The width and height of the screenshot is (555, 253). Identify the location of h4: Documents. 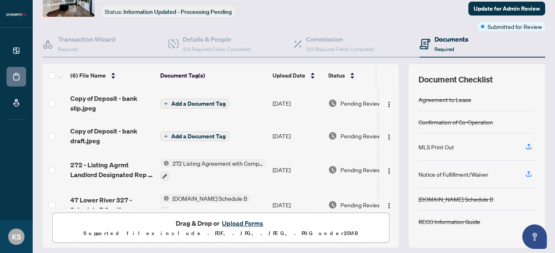
(451, 39).